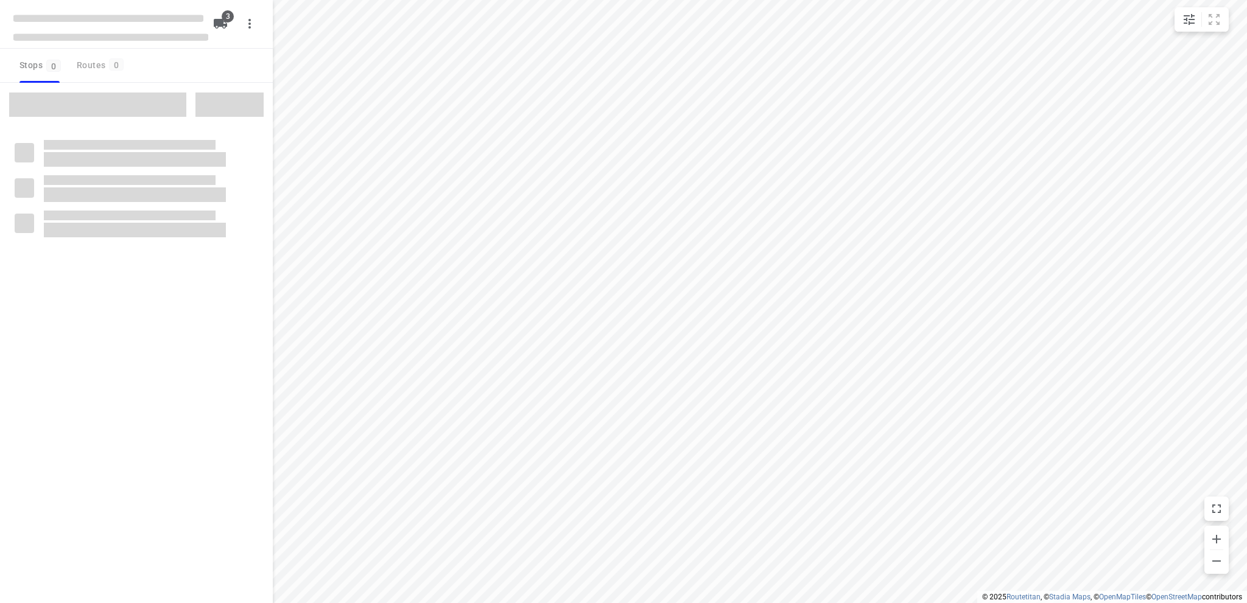 The width and height of the screenshot is (1247, 603). I want to click on a: Stadia Maps, so click(1070, 597).